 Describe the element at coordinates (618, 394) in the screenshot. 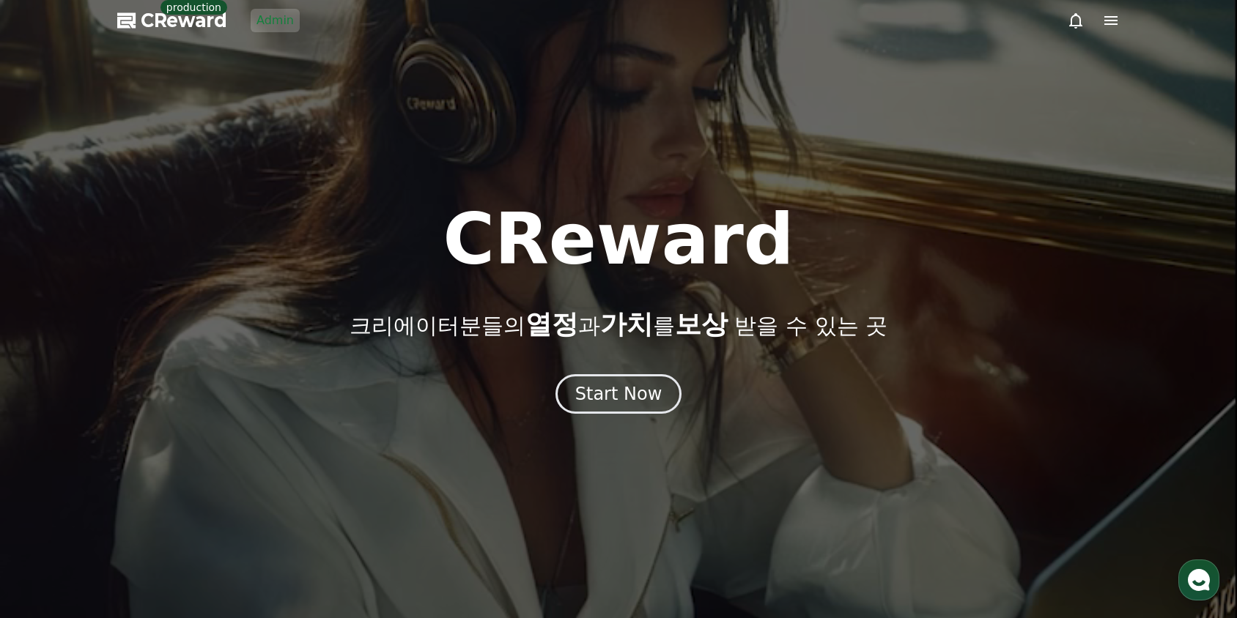

I see `div: Start Now` at that location.